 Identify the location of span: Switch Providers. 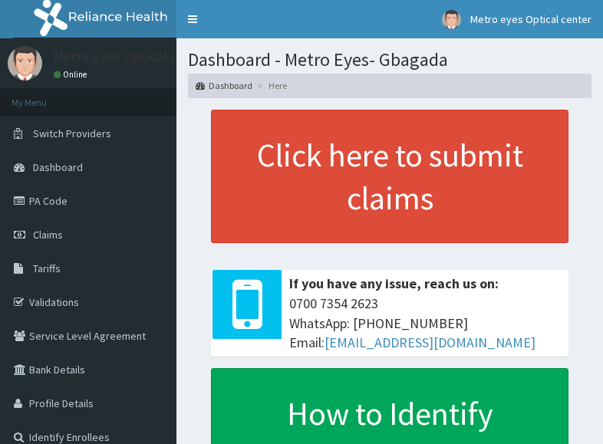
(72, 133).